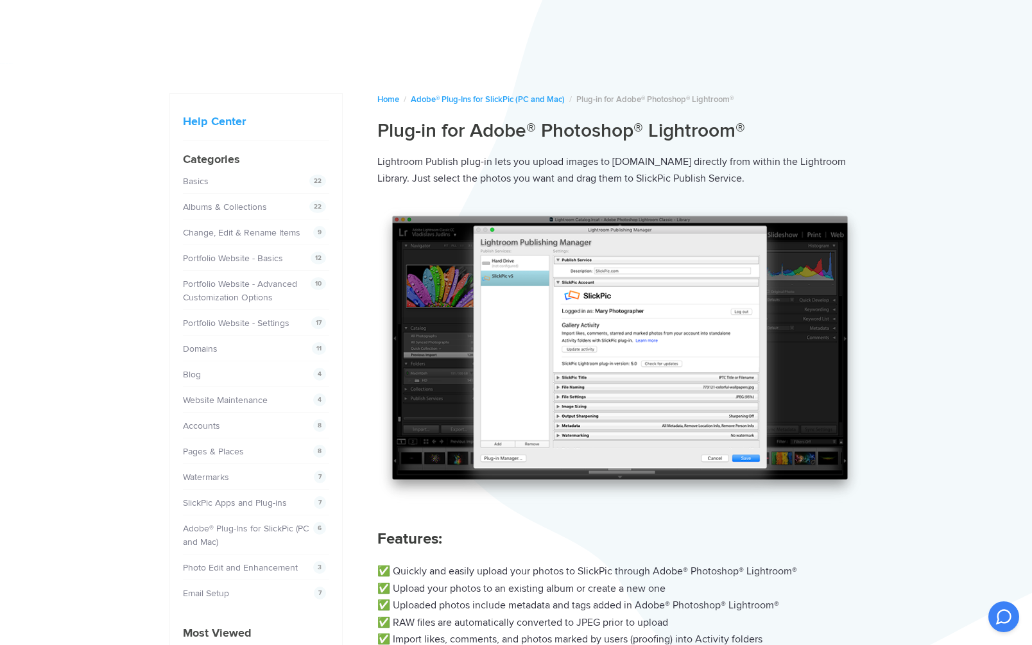  What do you see at coordinates (206, 477) in the screenshot?
I see `a: Watermarks` at bounding box center [206, 477].